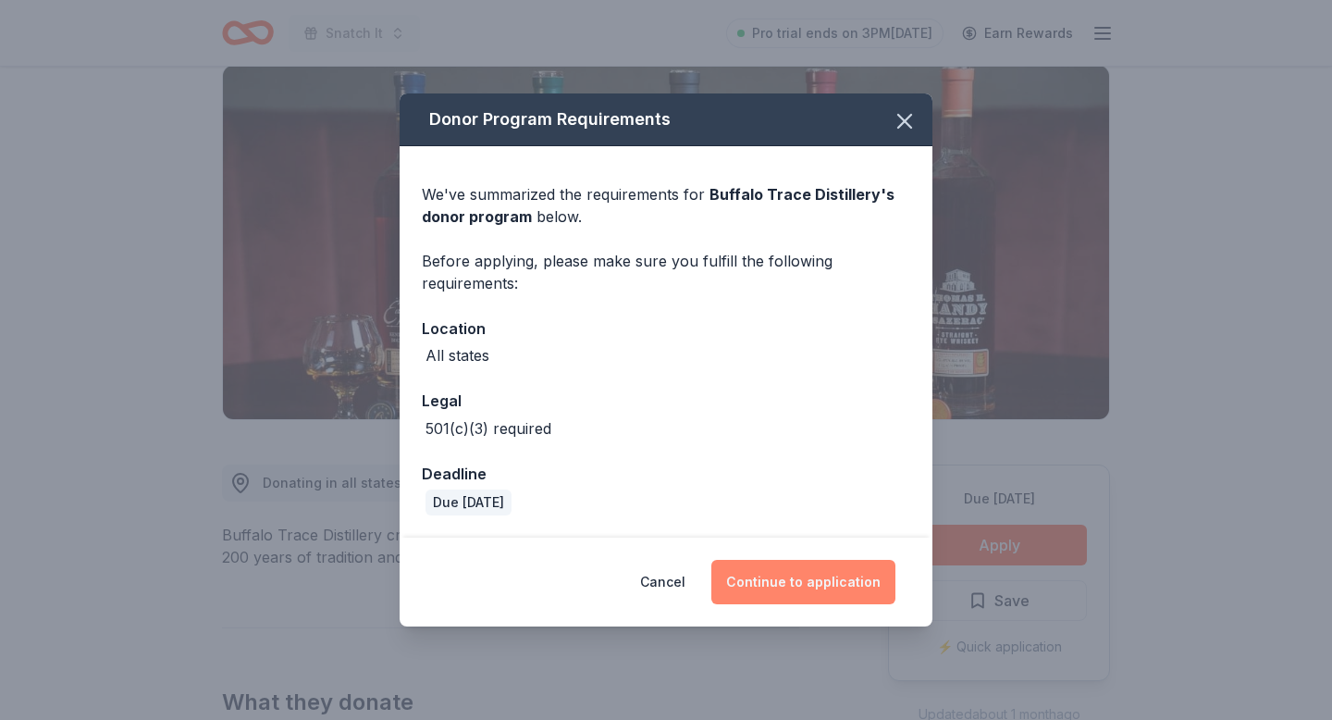  What do you see at coordinates (666, 205) in the screenshot?
I see `div: We've summarized the requirements for below.` at bounding box center [666, 205].